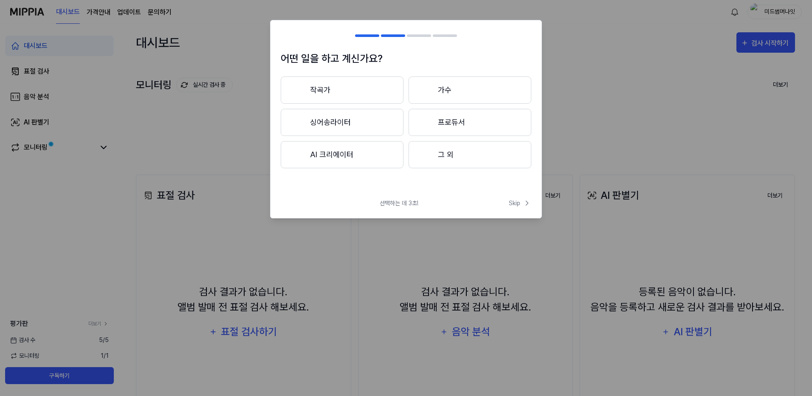 This screenshot has width=812, height=396. I want to click on button: Skip, so click(519, 203).